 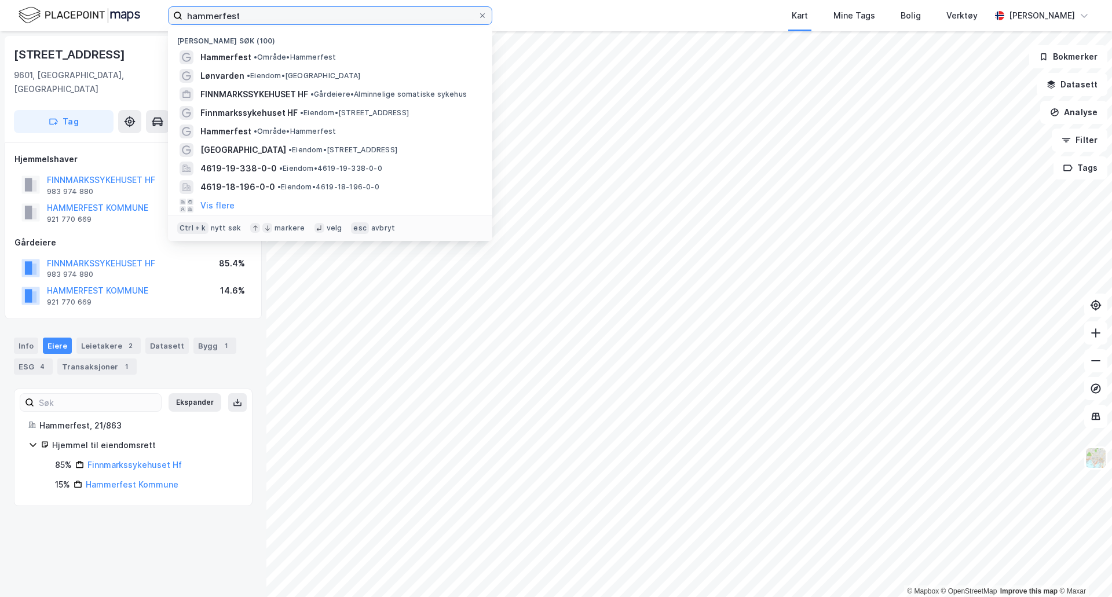 What do you see at coordinates (42, 366) in the screenshot?
I see `div: 4` at bounding box center [42, 366].